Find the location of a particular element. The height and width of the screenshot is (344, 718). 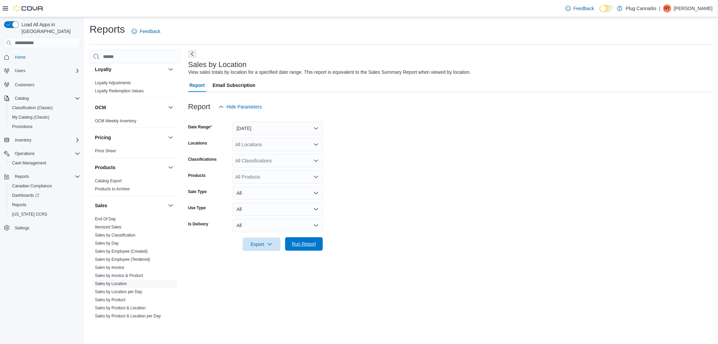

a: Sales by Employee (Created) is located at coordinates (121, 251).